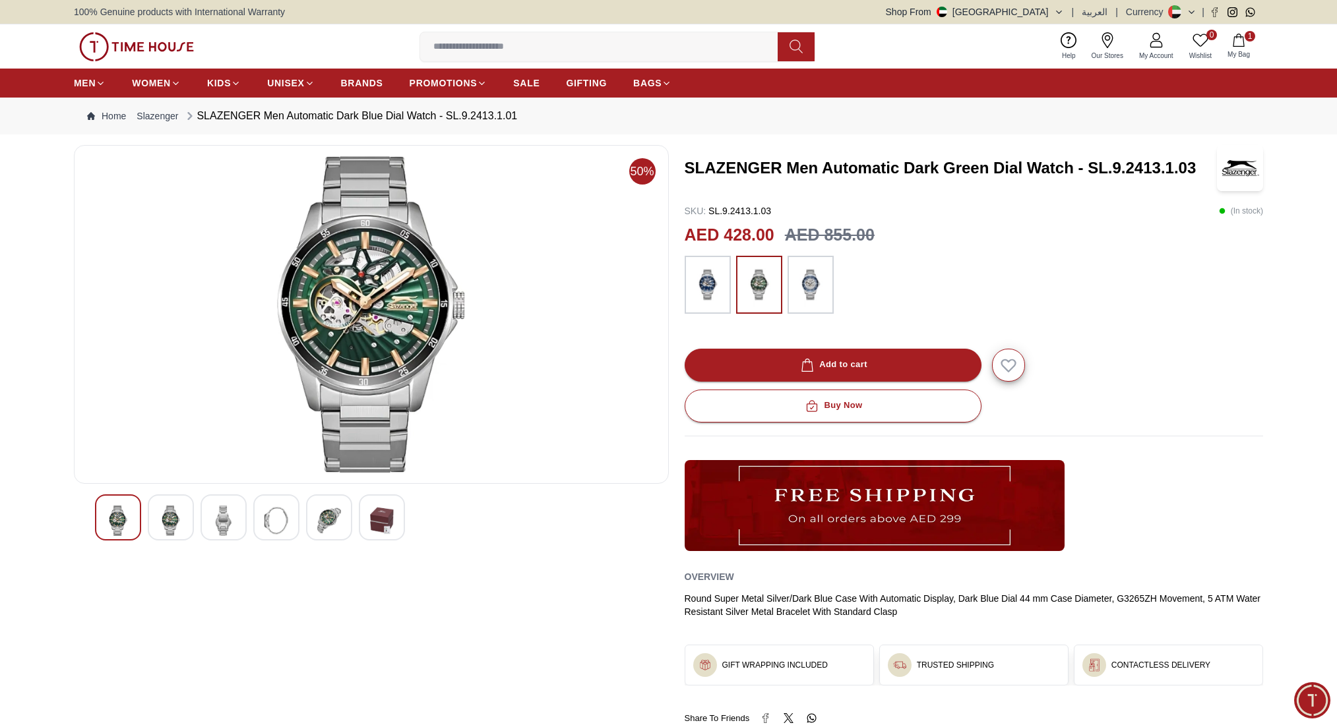 Image resolution: width=1337 pixels, height=725 pixels. I want to click on span: SKU :, so click(695, 211).